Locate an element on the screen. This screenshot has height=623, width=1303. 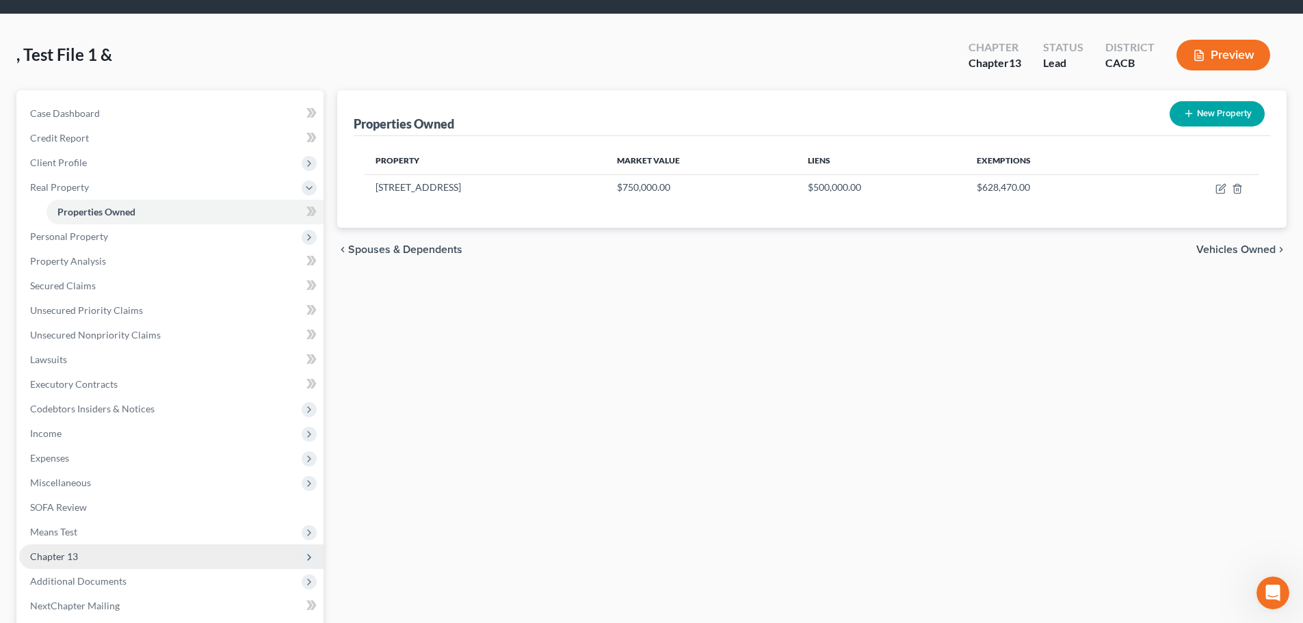
textarea: Message… is located at coordinates (137, 431).